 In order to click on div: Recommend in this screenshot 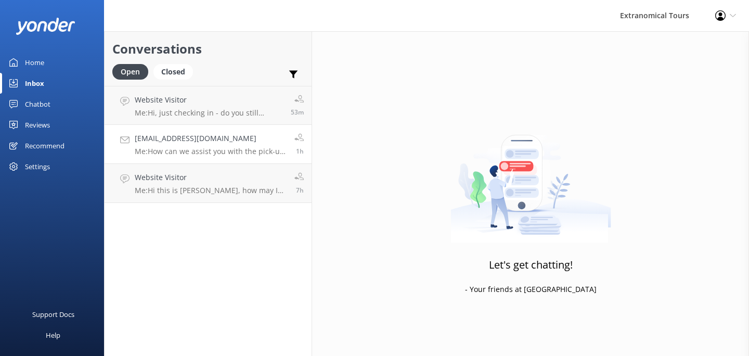, I will do `click(45, 146)`.